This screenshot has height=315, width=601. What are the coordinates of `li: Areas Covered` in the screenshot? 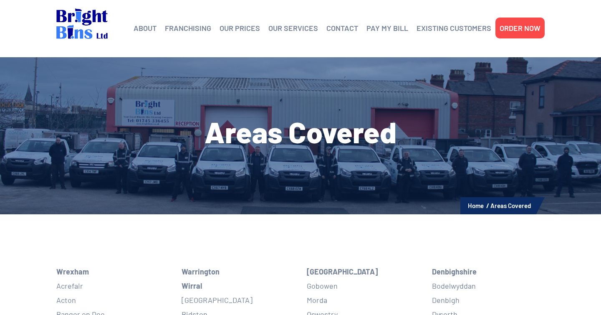 It's located at (510, 205).